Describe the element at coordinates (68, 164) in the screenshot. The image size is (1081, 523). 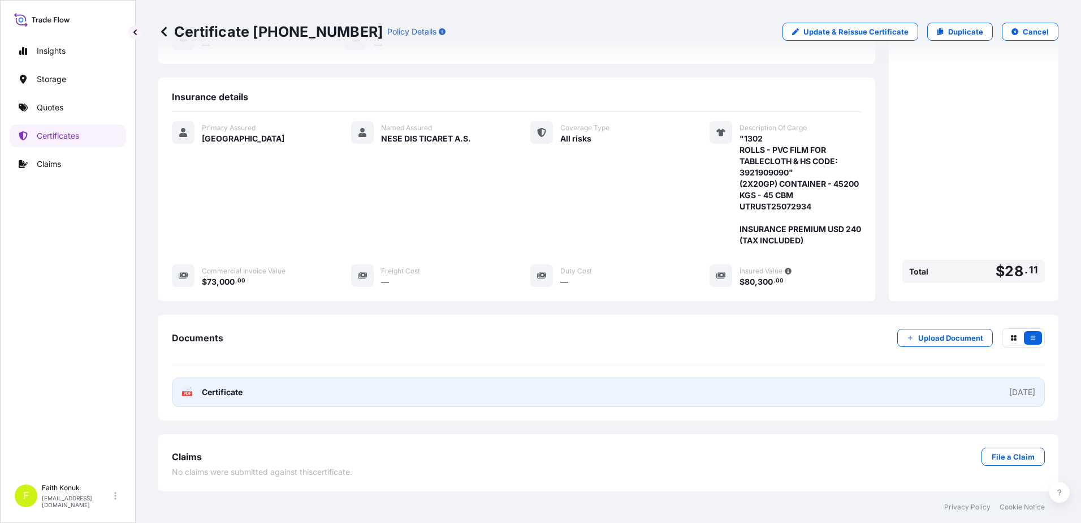
I see `a: Claims` at that location.